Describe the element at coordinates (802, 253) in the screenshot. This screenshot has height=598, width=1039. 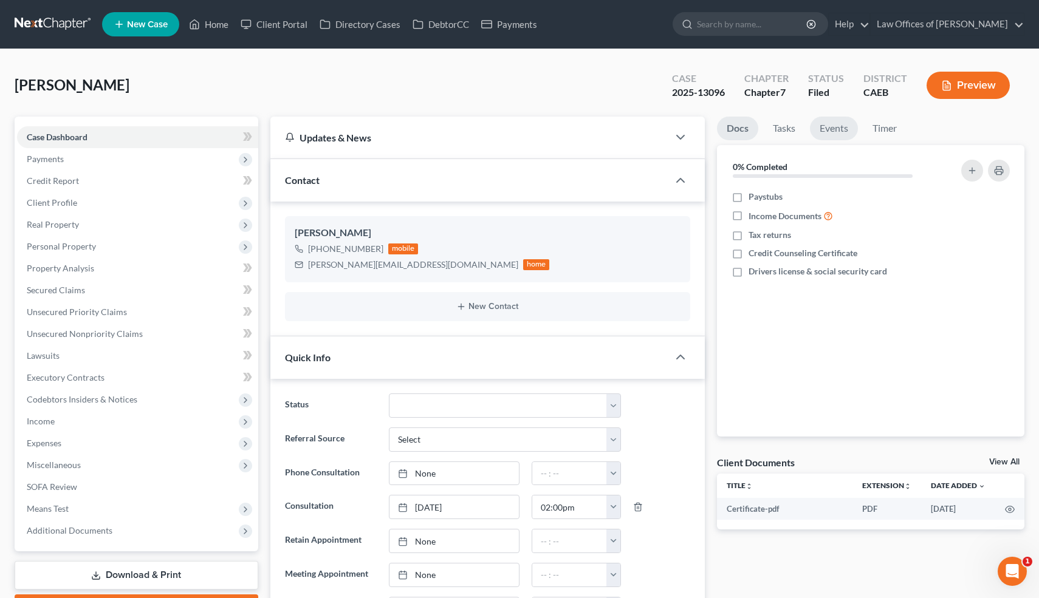
I see `span: Credit Counseling Certificate` at that location.